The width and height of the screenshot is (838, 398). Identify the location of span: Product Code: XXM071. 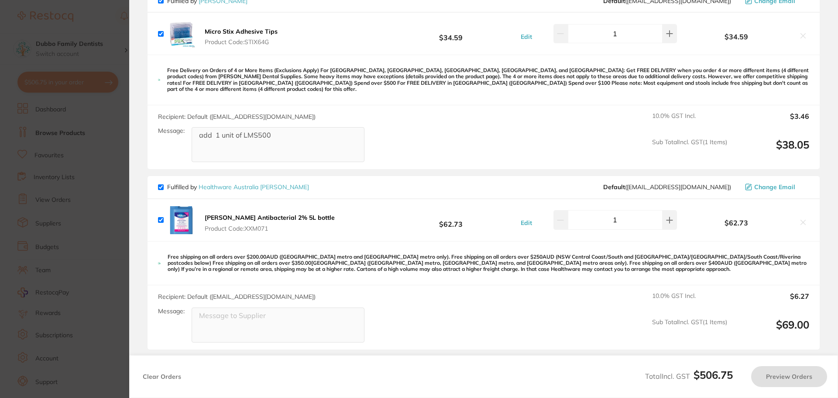
(270, 228).